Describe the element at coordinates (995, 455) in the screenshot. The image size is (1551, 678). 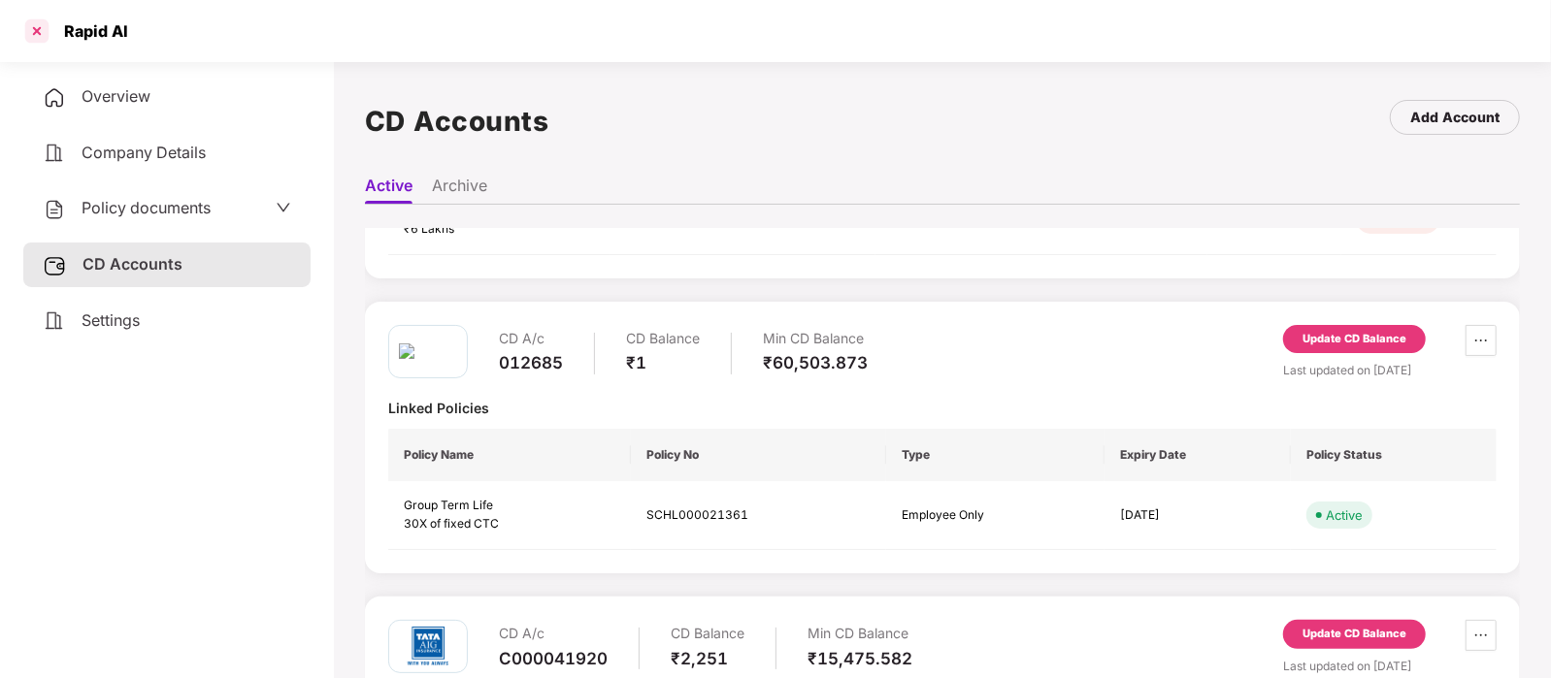
I see `th: Type` at that location.